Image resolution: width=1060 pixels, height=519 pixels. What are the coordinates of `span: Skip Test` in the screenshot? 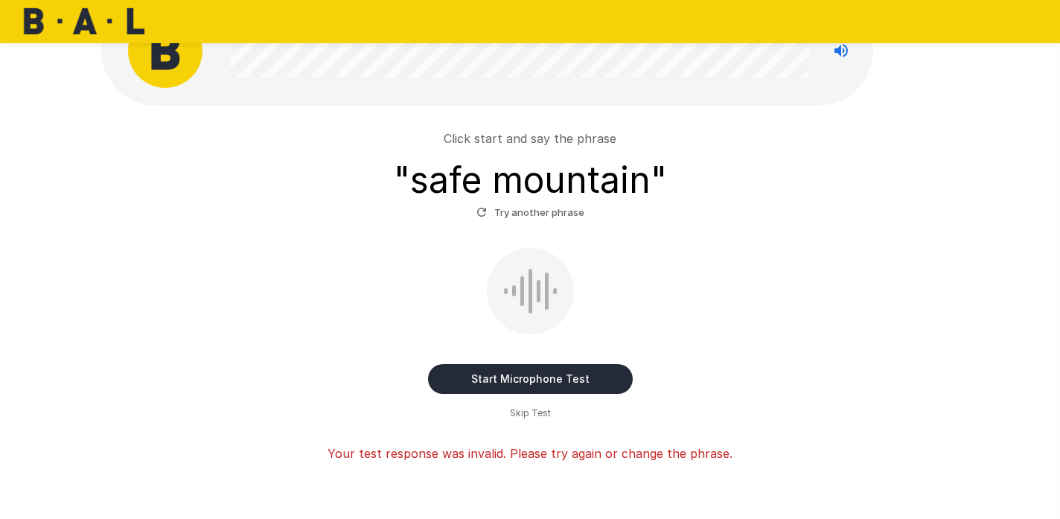 It's located at (530, 413).